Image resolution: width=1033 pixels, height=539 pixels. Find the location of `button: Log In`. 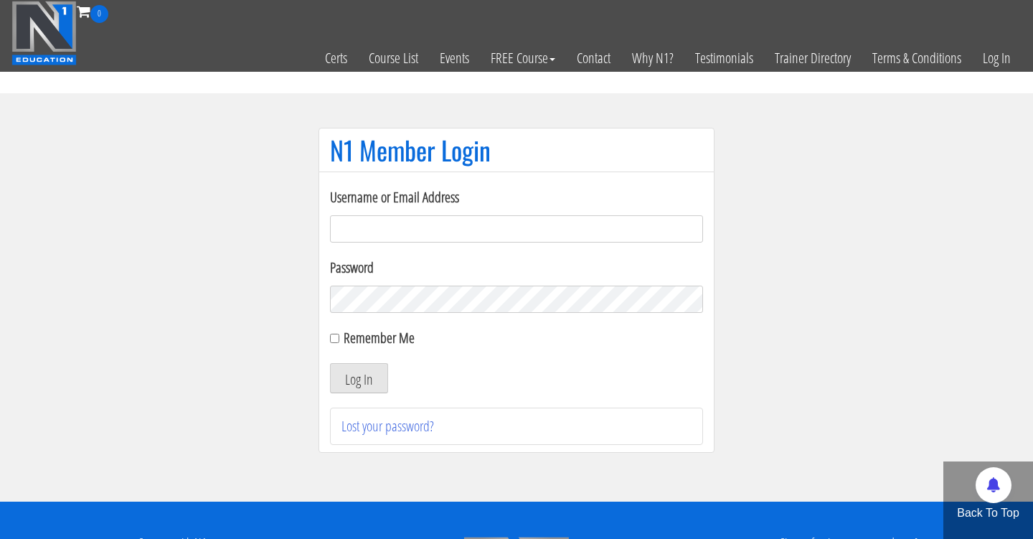

button: Log In is located at coordinates (359, 378).